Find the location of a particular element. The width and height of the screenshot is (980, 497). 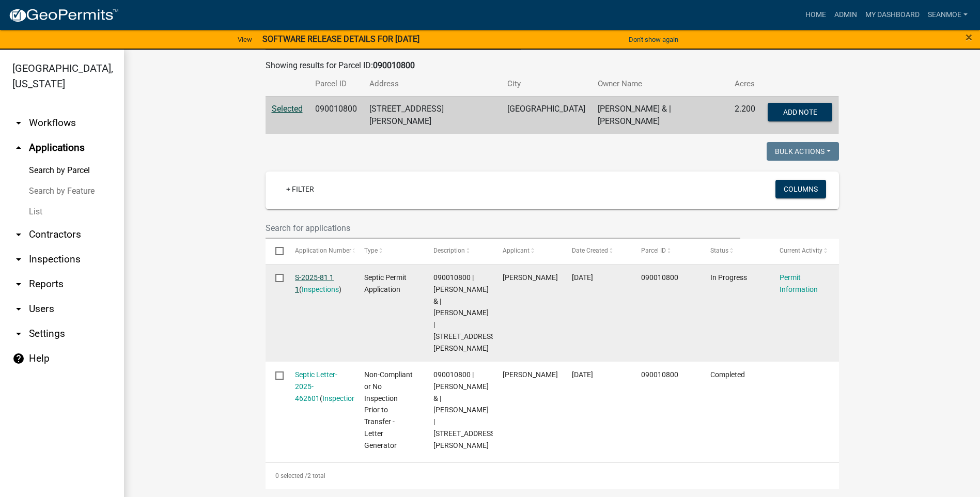

span: Type is located at coordinates (371, 251).